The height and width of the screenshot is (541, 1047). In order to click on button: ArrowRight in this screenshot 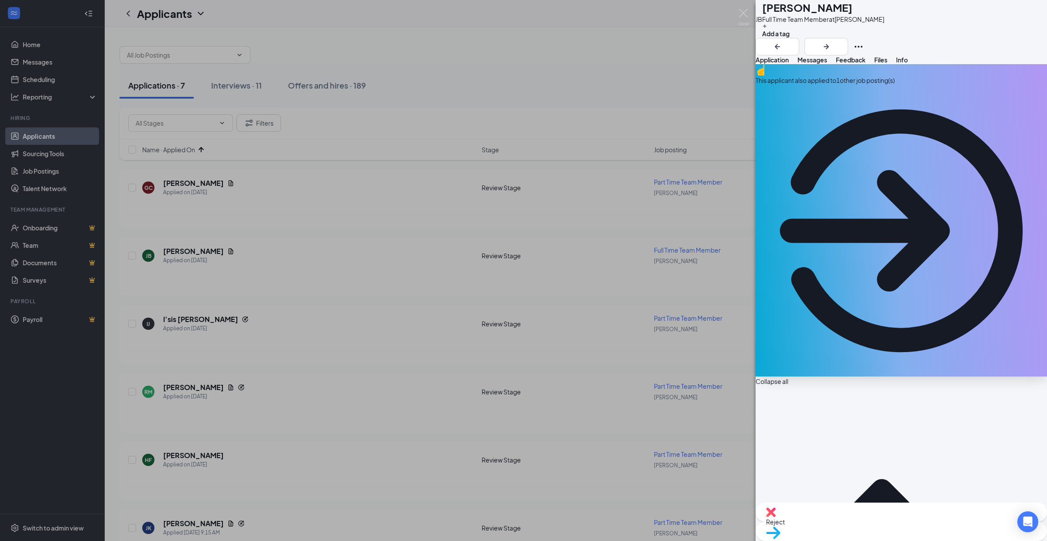, I will do `click(826, 47)`.